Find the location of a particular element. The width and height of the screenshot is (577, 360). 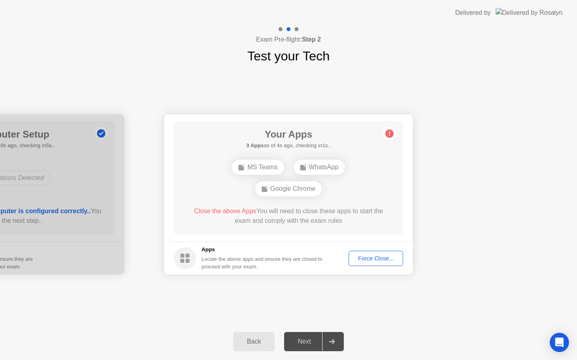

div: Force Close... is located at coordinates (376, 259).